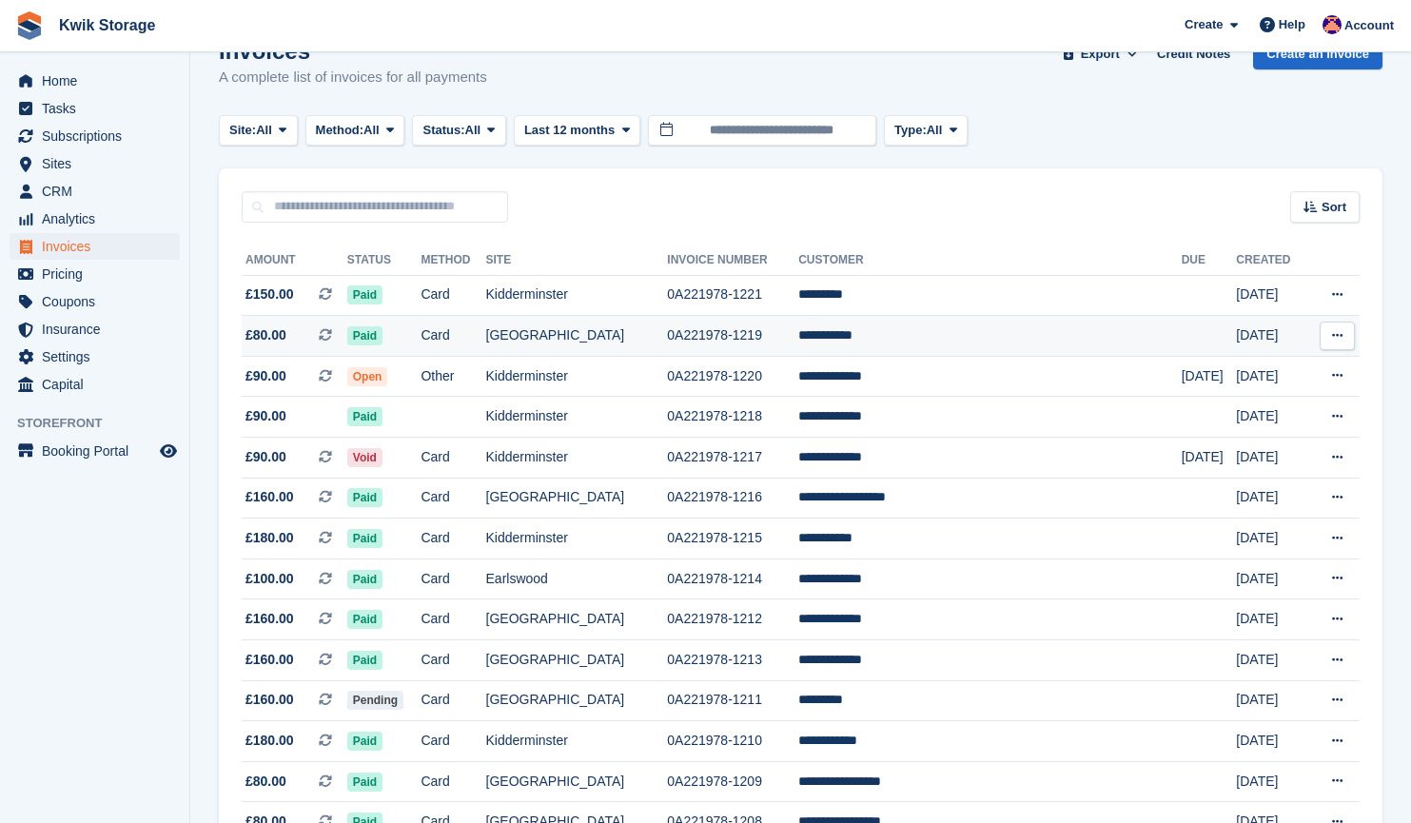  What do you see at coordinates (1100, 53) in the screenshot?
I see `button: Export` at bounding box center [1100, 53].